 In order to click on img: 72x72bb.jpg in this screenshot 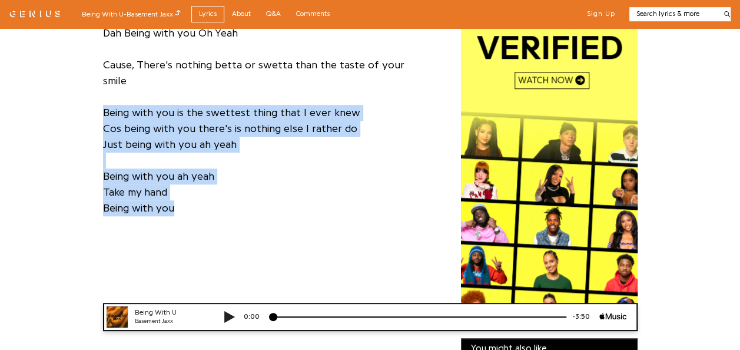, I will do `click(24, 14)`.